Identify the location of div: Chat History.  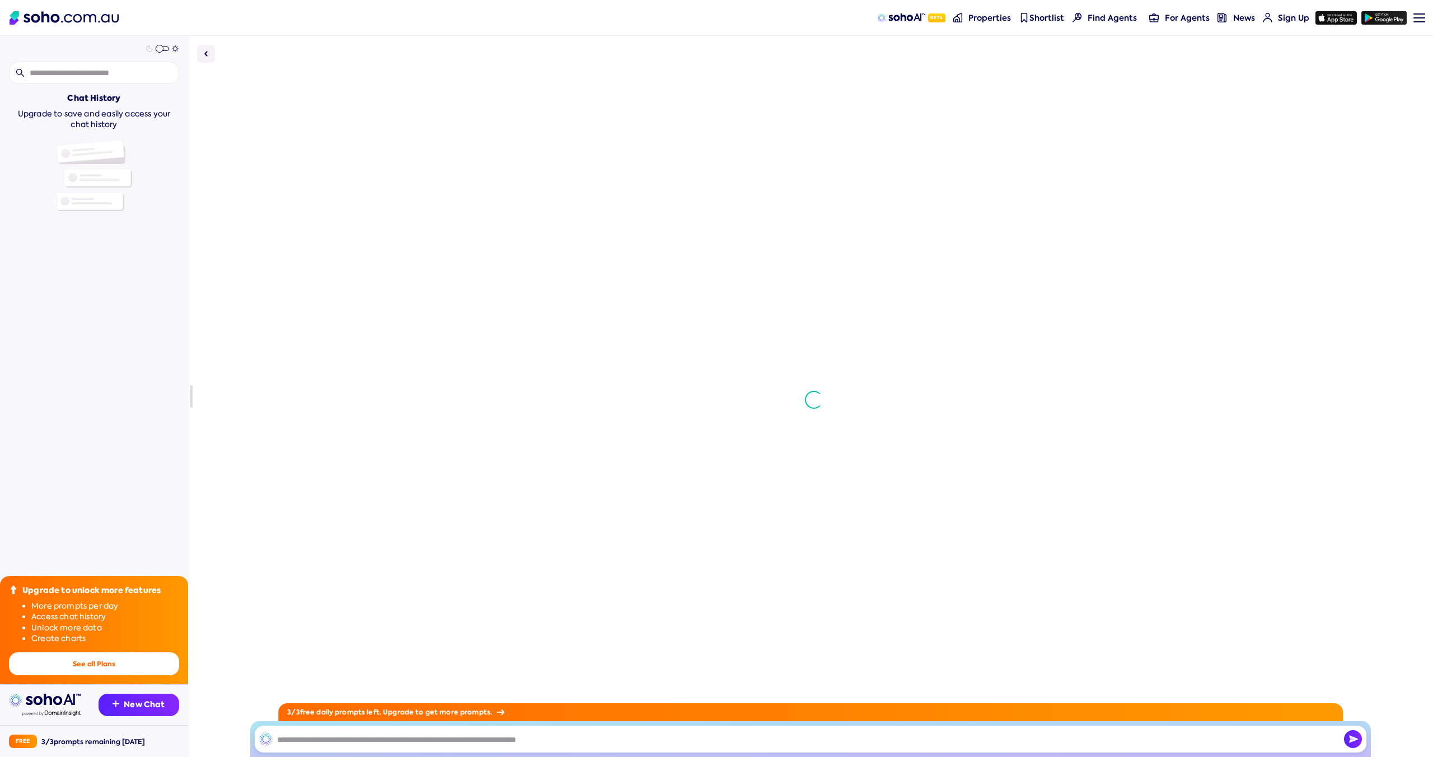
(93, 98).